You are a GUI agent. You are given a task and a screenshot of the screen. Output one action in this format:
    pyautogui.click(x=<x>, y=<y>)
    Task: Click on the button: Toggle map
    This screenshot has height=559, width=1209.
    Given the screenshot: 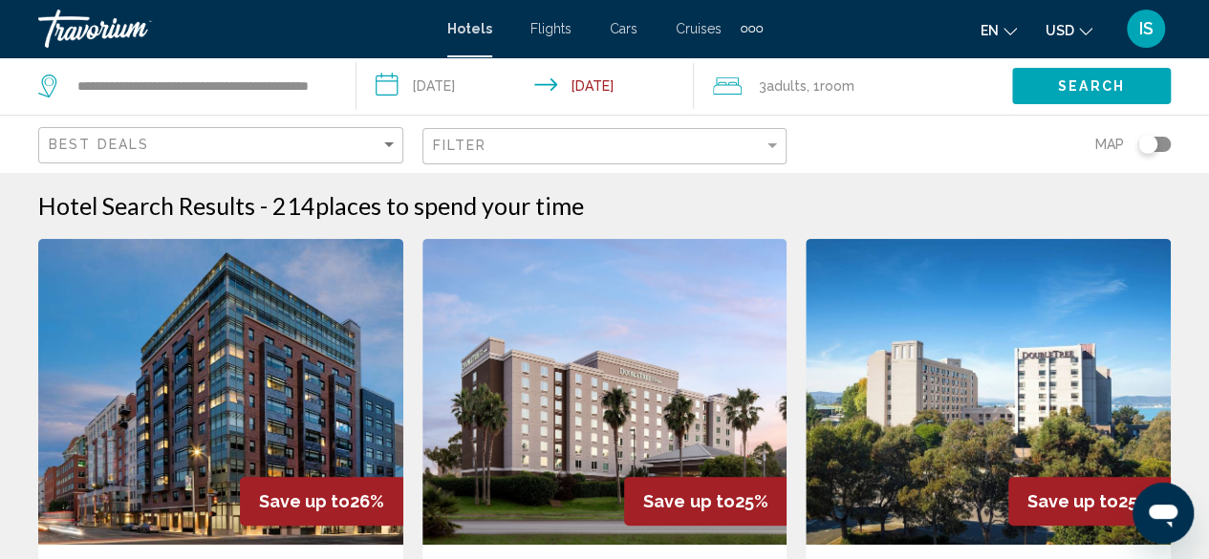 What is the action you would take?
    pyautogui.click(x=1147, y=144)
    